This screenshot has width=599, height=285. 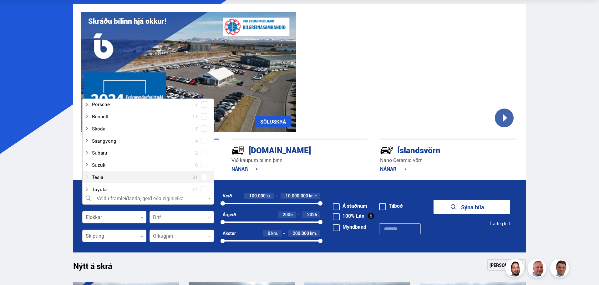 What do you see at coordinates (14, 12) in the screenshot?
I see `button: Open LiveChat chat widget` at bounding box center [14, 12].